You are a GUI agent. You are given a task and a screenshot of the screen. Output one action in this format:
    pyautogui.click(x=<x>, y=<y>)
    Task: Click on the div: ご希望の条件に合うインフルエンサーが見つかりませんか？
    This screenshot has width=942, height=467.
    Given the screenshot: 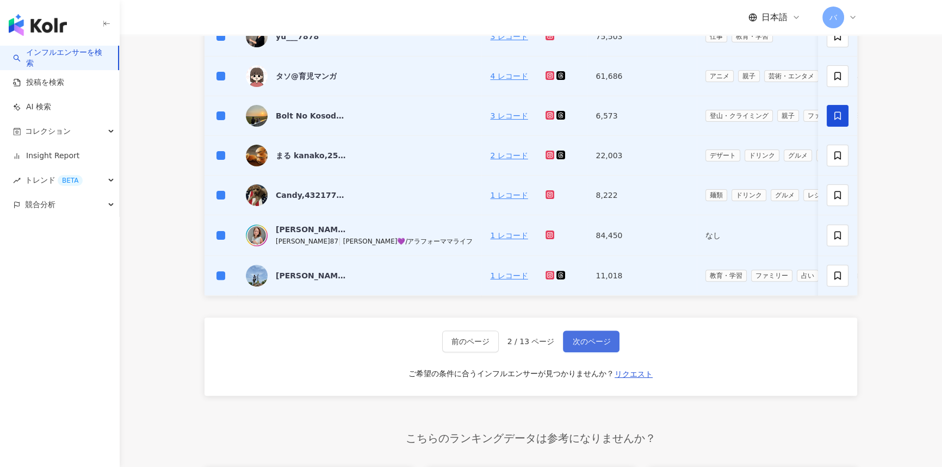 What is the action you would take?
    pyautogui.click(x=511, y=374)
    